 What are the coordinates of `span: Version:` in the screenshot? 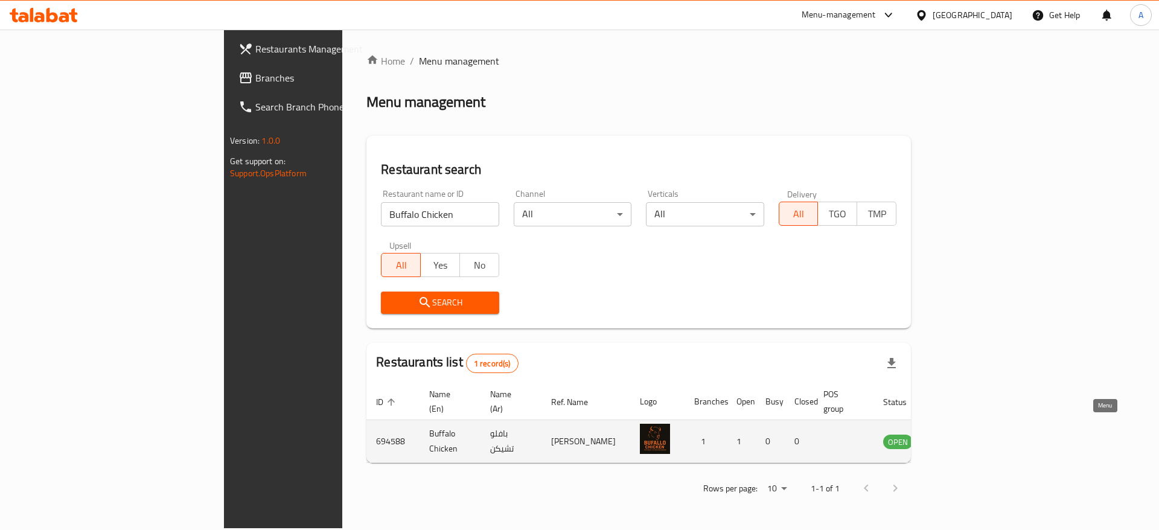 It's located at (244, 141).